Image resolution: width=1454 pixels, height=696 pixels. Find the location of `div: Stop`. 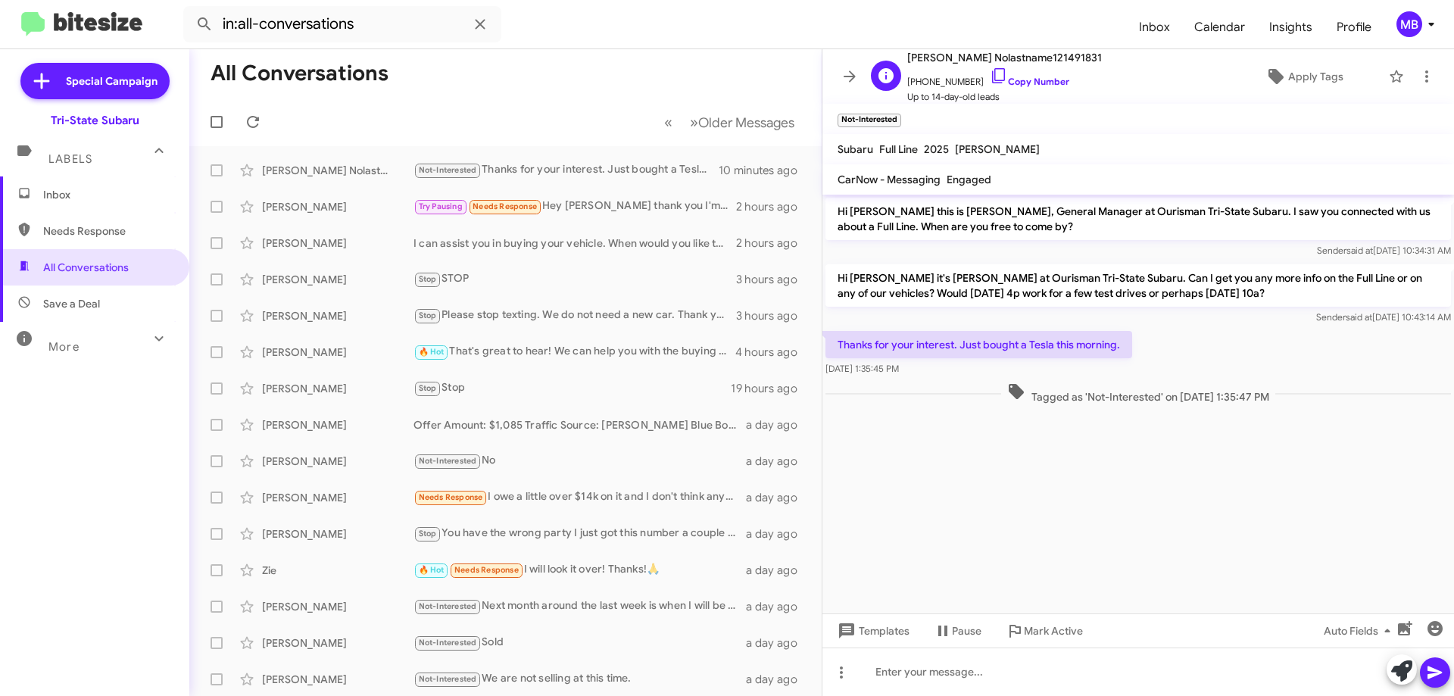

div: Stop is located at coordinates (572, 388).